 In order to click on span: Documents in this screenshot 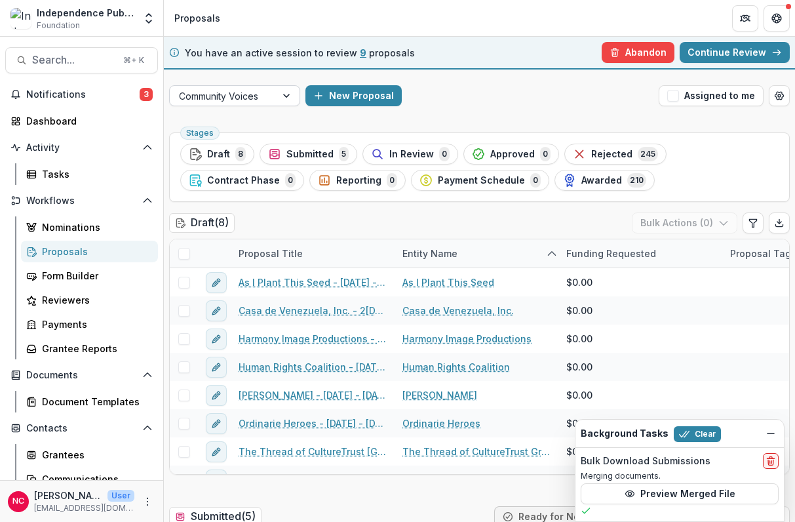, I will do `click(81, 375)`.